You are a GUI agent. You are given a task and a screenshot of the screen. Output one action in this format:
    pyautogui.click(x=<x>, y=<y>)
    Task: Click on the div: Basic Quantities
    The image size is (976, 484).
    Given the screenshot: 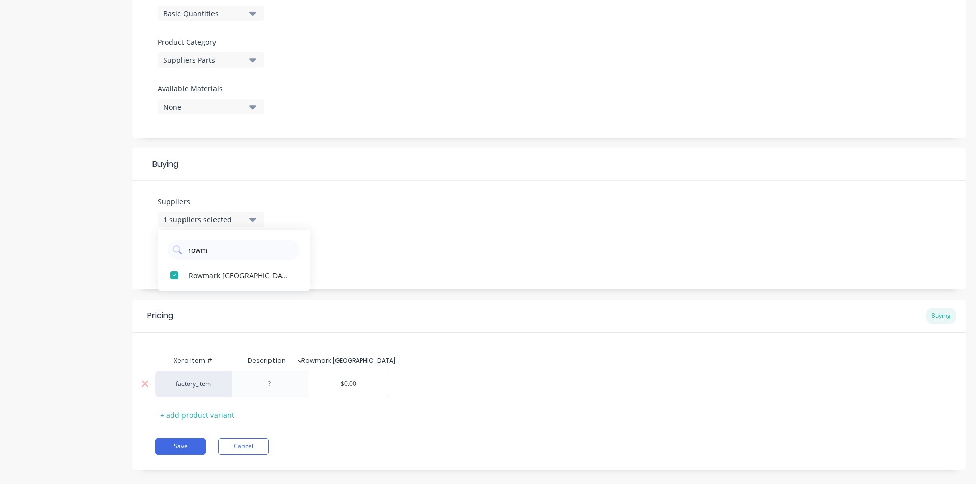 What is the action you would take?
    pyautogui.click(x=204, y=13)
    